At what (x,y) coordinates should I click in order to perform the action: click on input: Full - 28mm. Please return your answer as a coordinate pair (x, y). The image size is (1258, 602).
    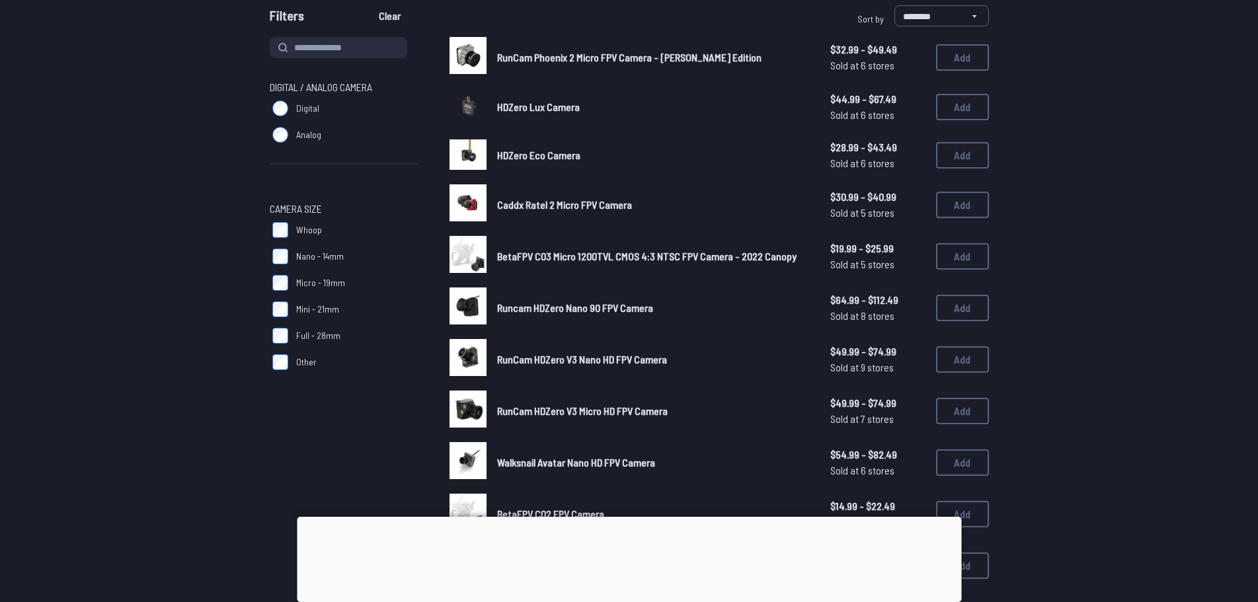
    Looking at the image, I should click on (280, 336).